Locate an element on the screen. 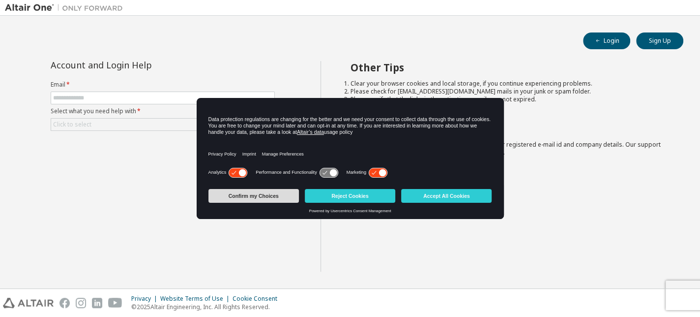  p: © 2025 Altair Engineering, Inc. All Rights Reserved. is located at coordinates (207, 306).